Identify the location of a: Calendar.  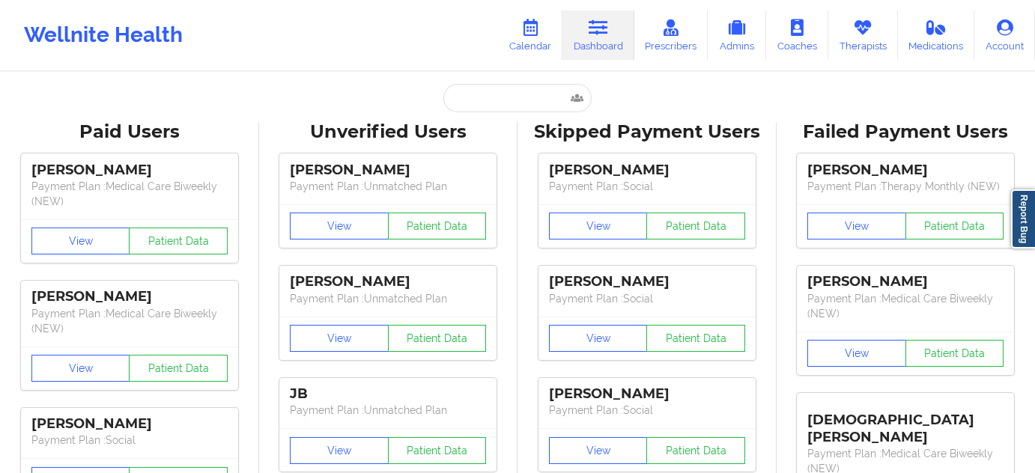
(530, 35).